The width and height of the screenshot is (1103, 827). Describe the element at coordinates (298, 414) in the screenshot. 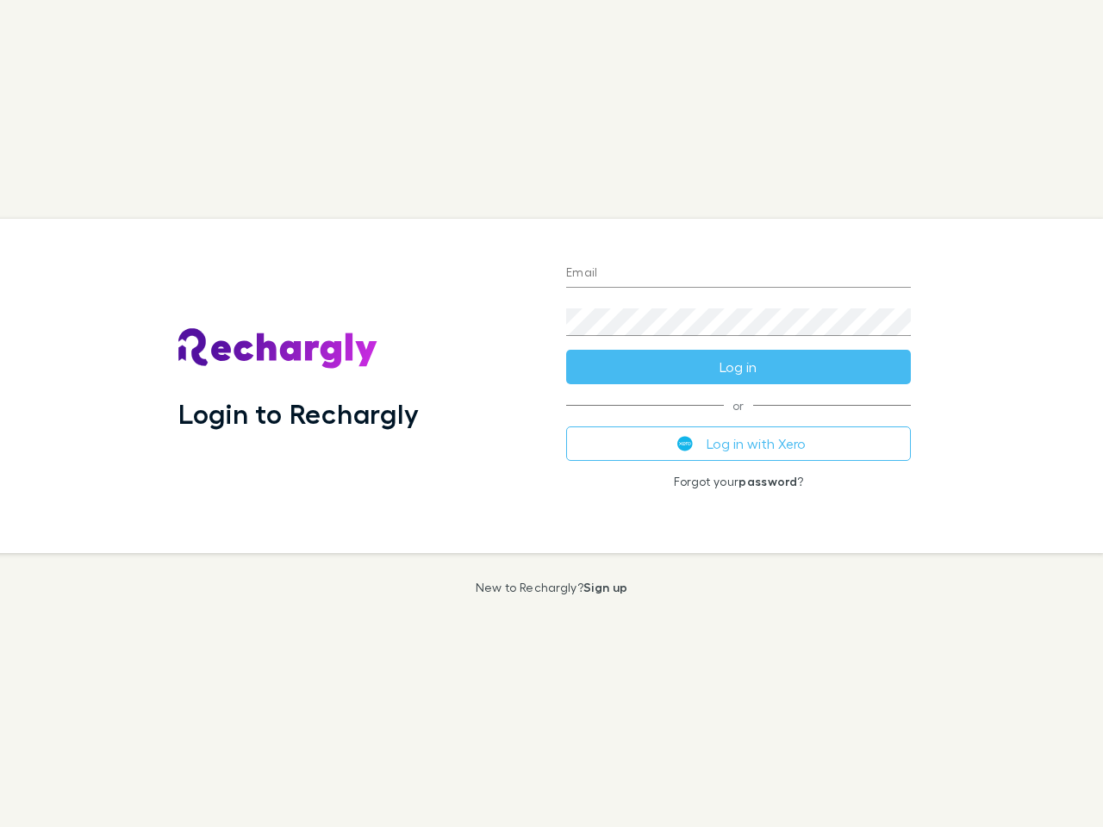

I see `h1: Login to Rechargly` at that location.